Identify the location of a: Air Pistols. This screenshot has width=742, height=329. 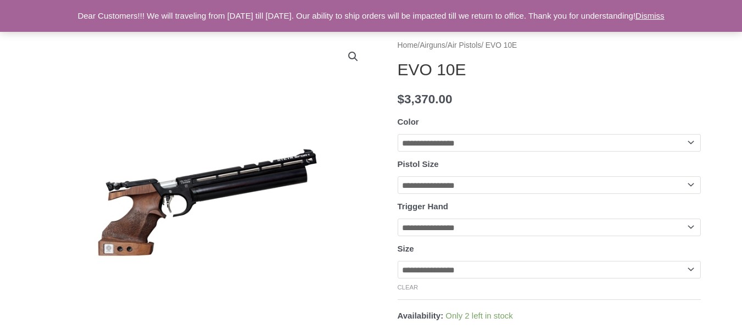
(464, 45).